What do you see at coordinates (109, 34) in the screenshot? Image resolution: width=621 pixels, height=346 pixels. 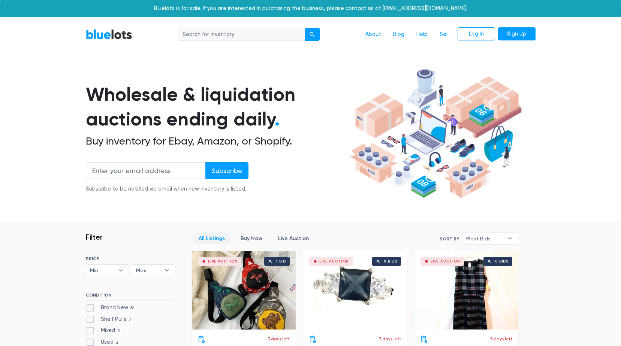 I see `a: BlueLots` at bounding box center [109, 34].